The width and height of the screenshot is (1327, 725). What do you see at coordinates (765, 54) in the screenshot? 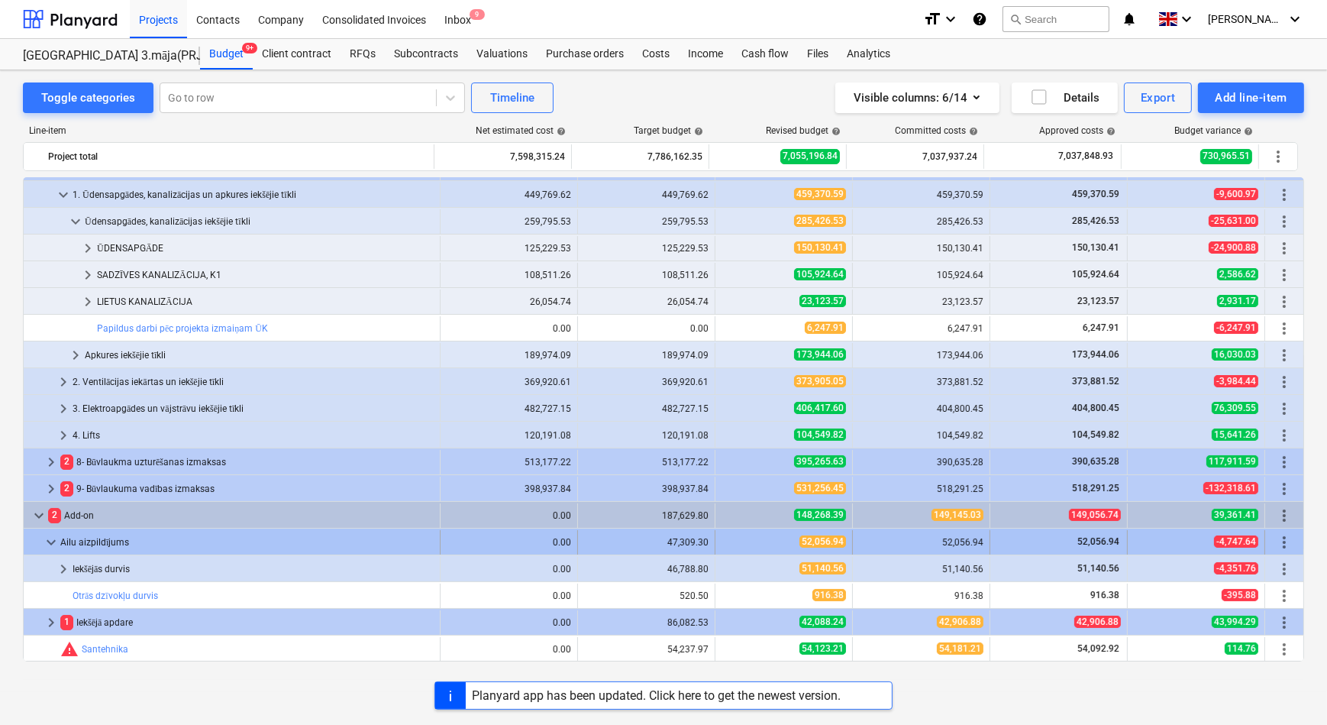
I see `a: Cash flow` at bounding box center [765, 54].